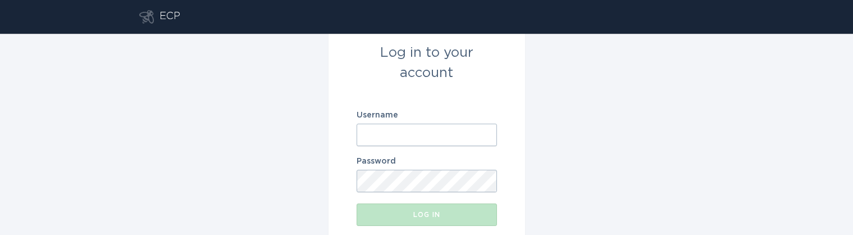  What do you see at coordinates (427, 214) in the screenshot?
I see `div: Log in` at bounding box center [427, 214].